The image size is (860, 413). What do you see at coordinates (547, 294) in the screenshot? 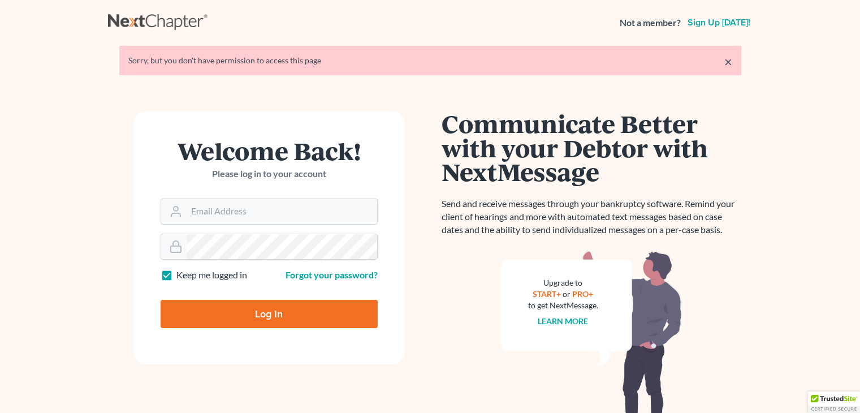
I see `a: START+` at bounding box center [547, 294].